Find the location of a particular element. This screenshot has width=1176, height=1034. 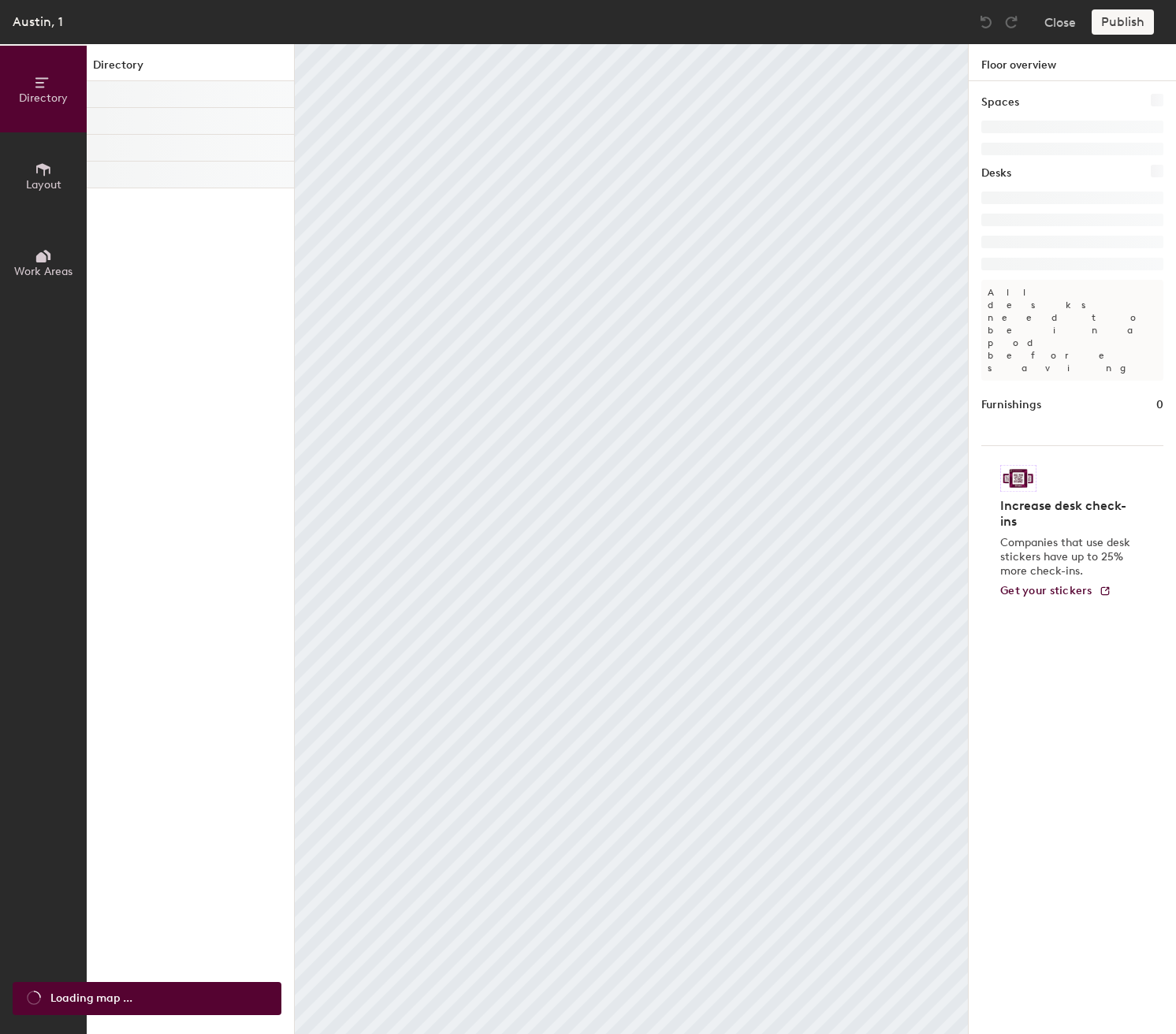

h1: Directory is located at coordinates (190, 69).